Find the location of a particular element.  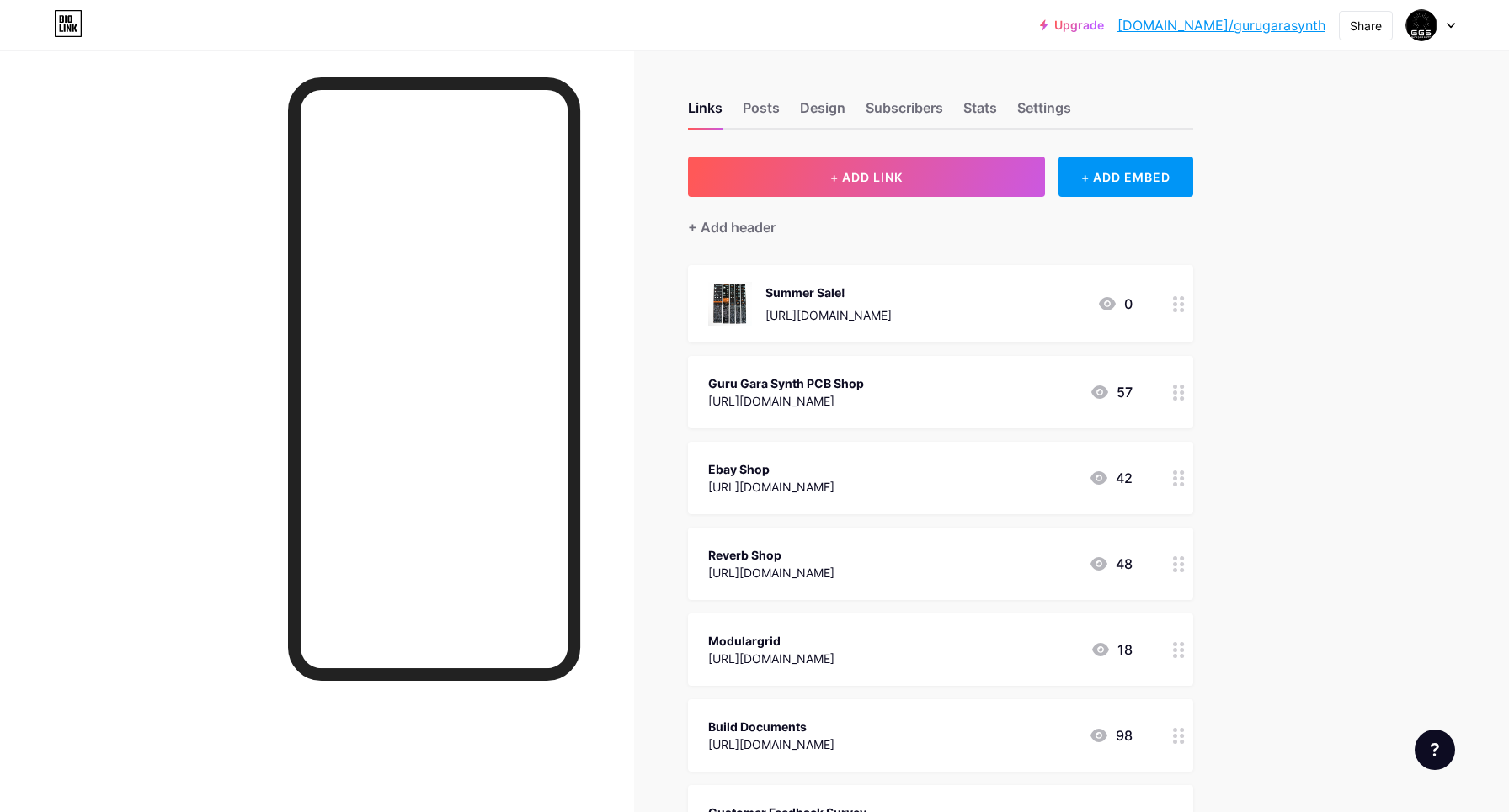

div: Share is located at coordinates (1365, 26).